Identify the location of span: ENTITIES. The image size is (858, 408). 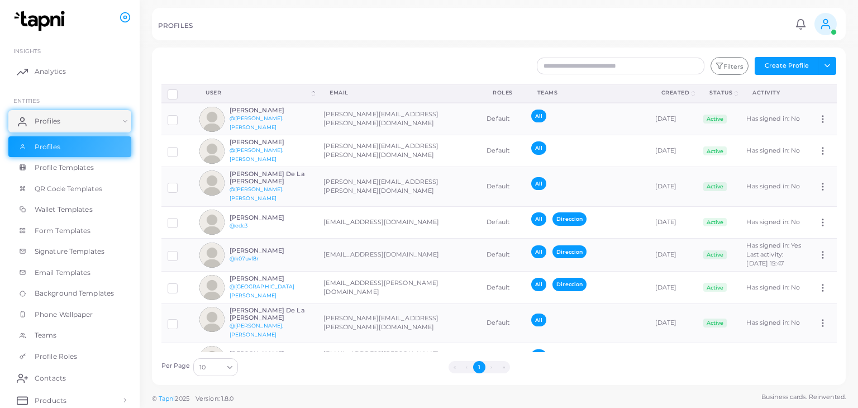
(26, 101).